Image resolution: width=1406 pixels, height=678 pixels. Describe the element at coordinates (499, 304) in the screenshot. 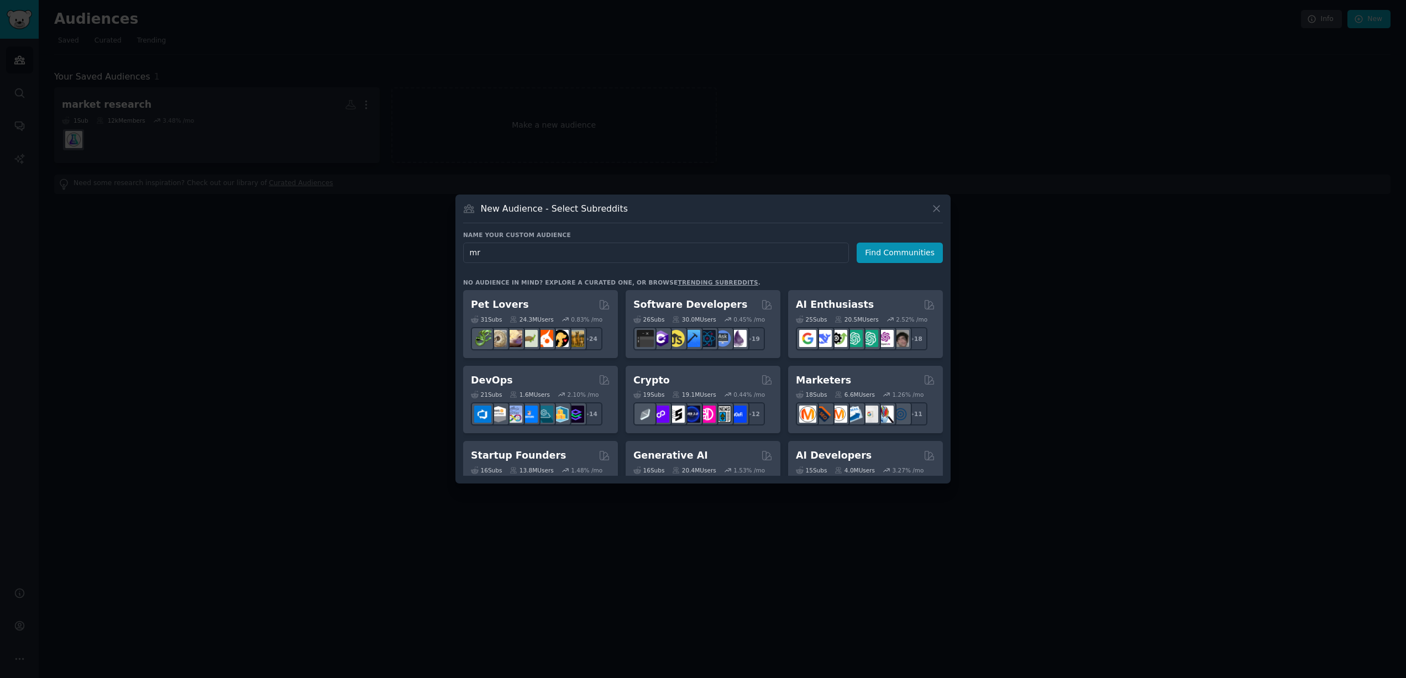

I see `h2: Pet Lovers` at that location.